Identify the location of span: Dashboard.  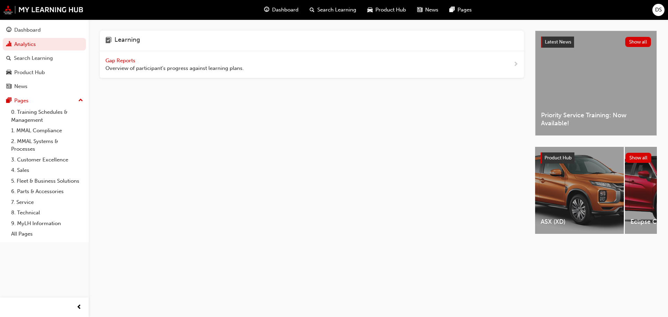
(285, 10).